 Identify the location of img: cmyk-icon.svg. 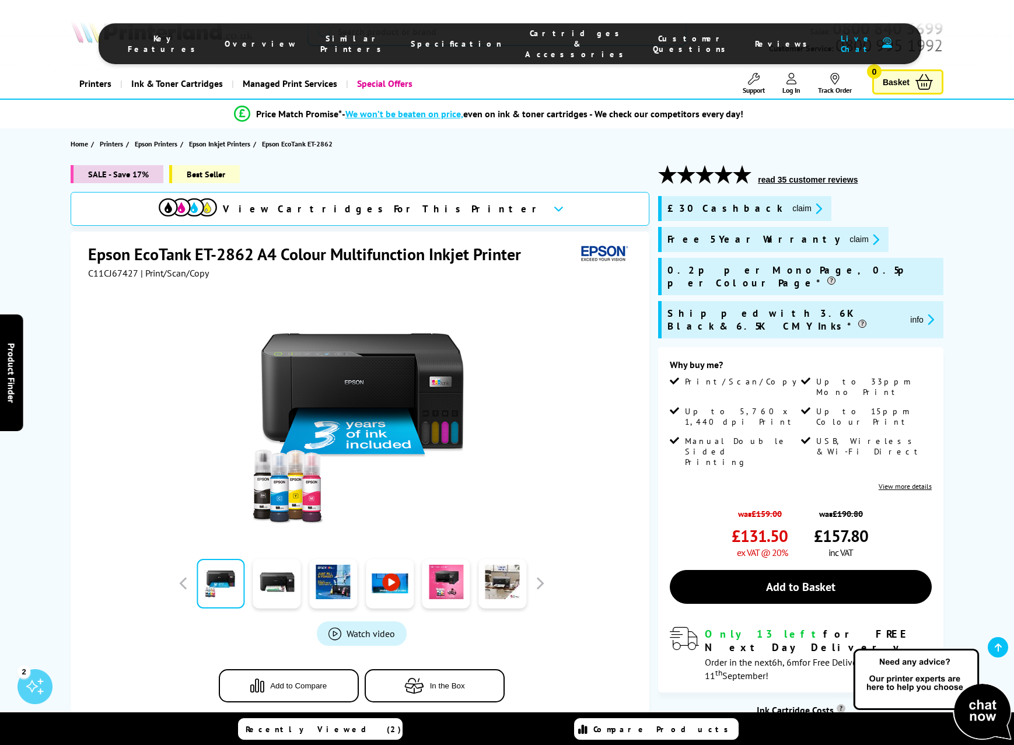
(188, 207).